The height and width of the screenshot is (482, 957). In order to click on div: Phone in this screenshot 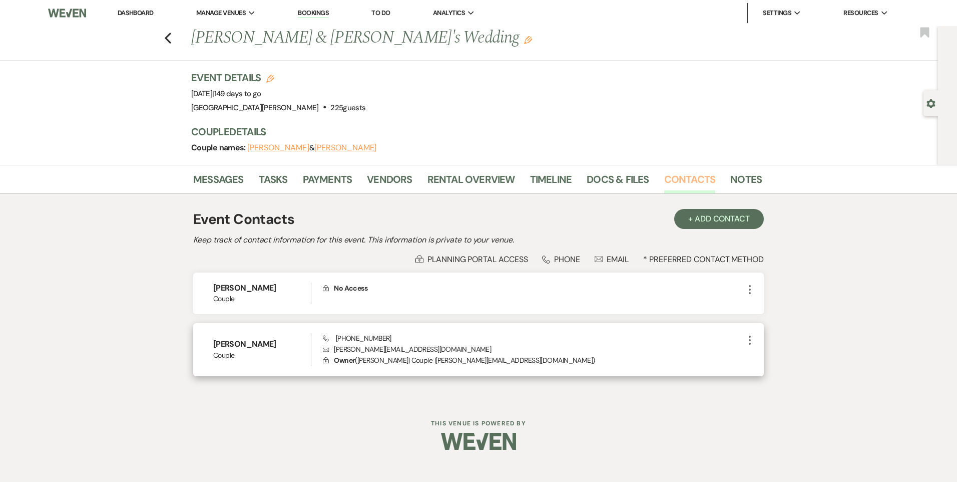, I will do `click(561, 259)`.